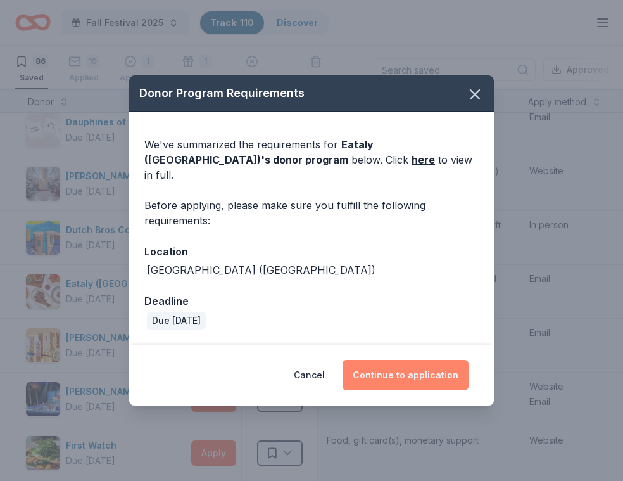  What do you see at coordinates (309, 375) in the screenshot?
I see `button: Cancel` at bounding box center [309, 375].